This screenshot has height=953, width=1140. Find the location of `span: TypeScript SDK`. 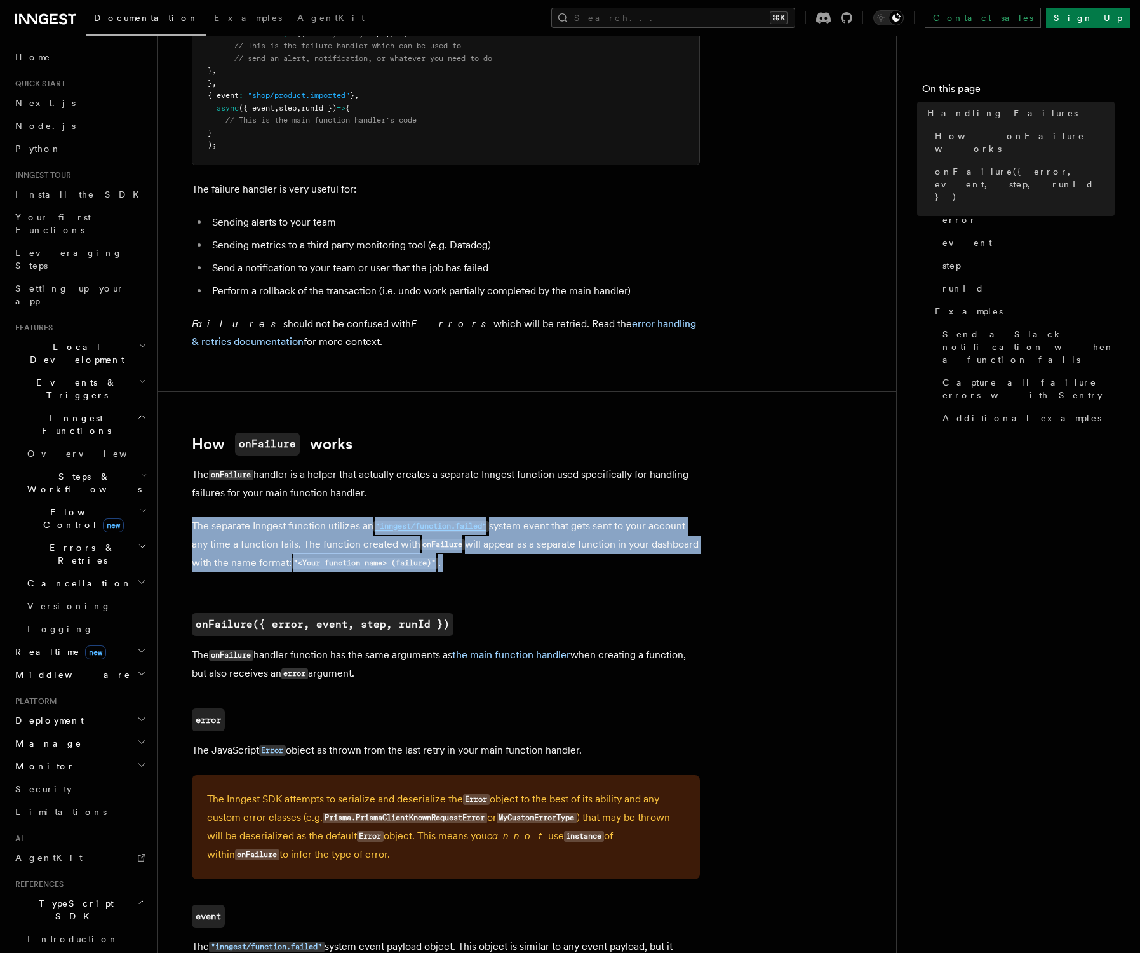

span: TypeScript SDK is located at coordinates (74, 910).